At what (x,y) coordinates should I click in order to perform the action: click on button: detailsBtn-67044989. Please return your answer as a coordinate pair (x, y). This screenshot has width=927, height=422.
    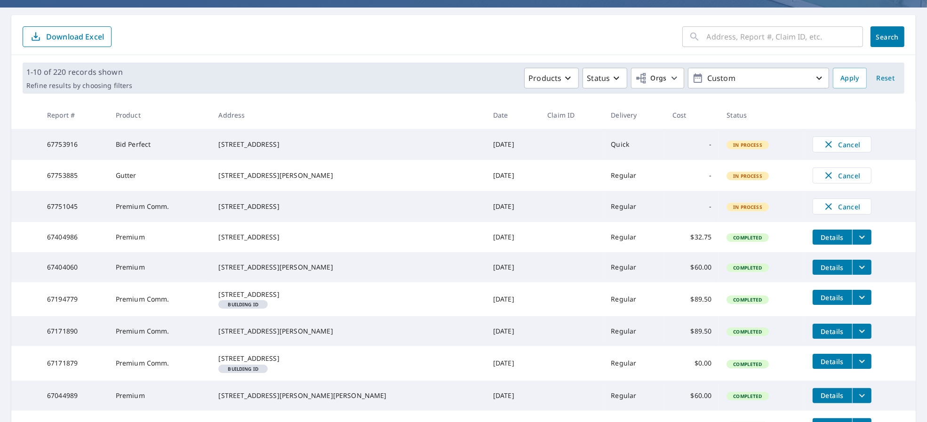
    Looking at the image, I should click on (832, 396).